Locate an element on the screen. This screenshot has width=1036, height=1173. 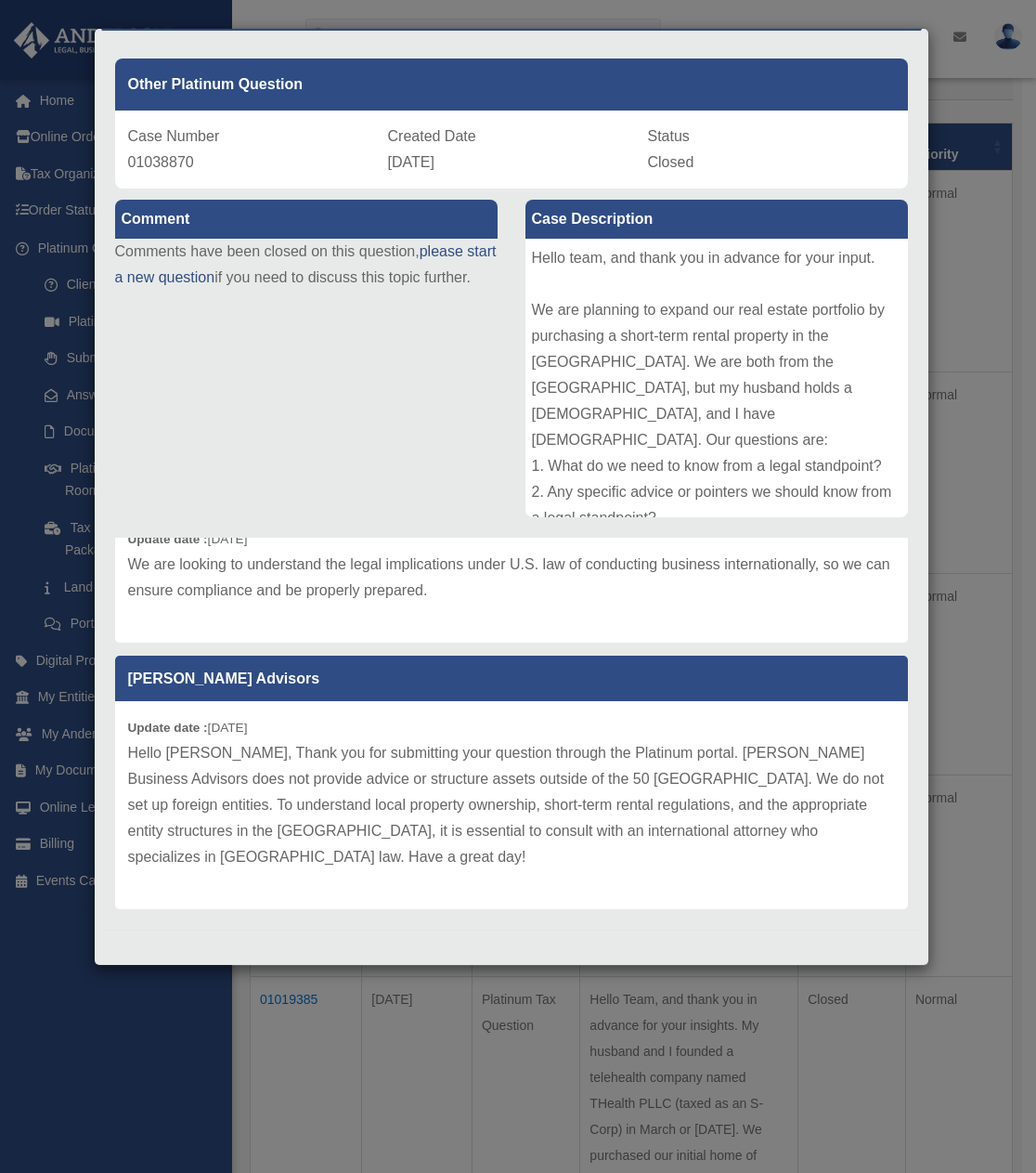
label: Case Description is located at coordinates (717, 219).